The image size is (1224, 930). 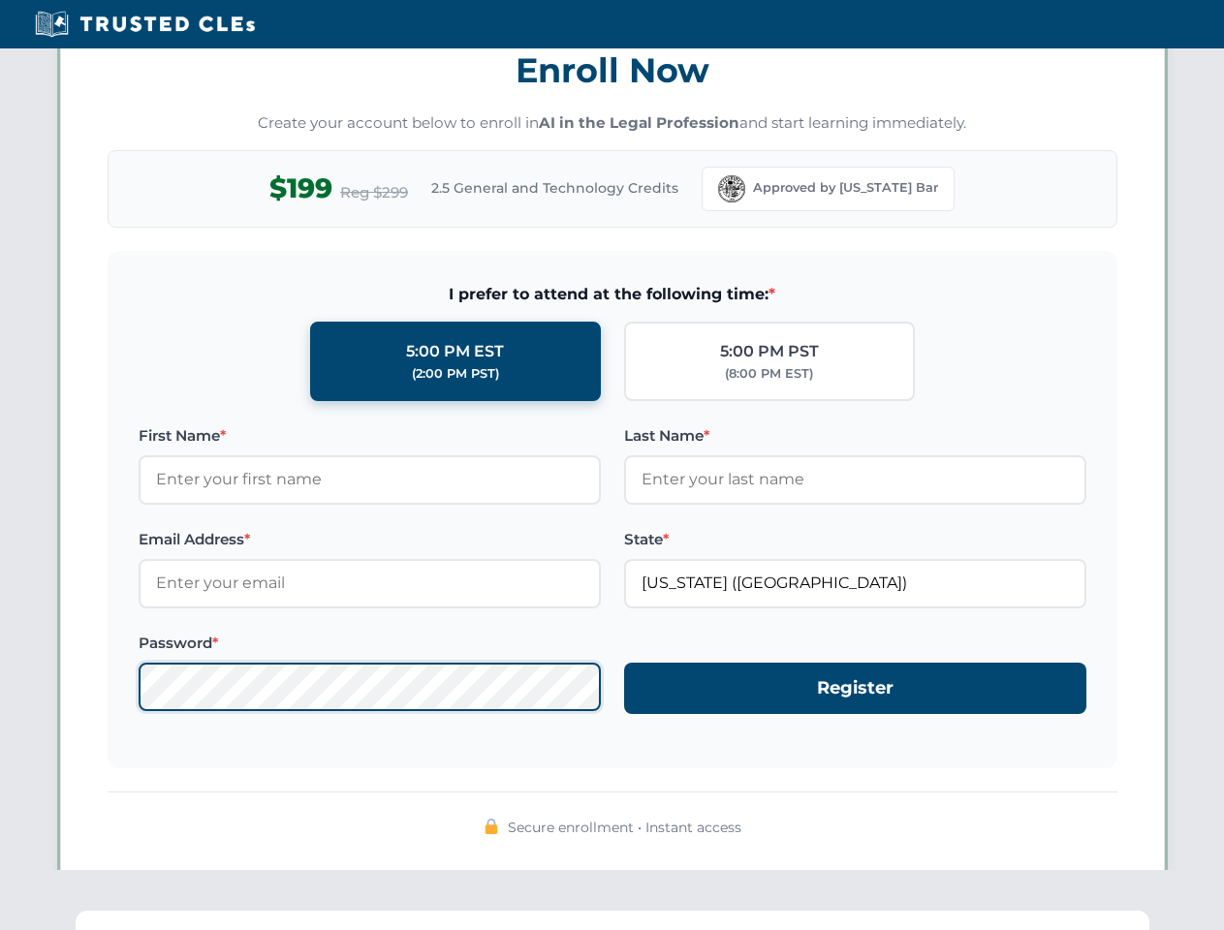 What do you see at coordinates (369, 644) in the screenshot?
I see `label: Password` at bounding box center [369, 644].